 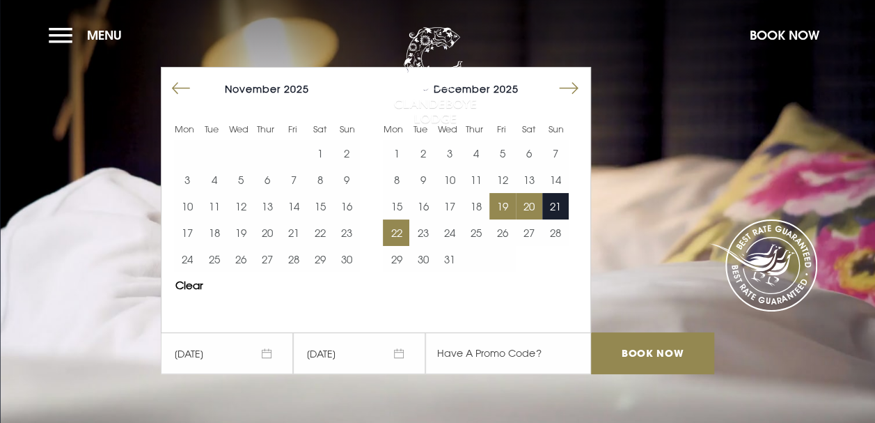 What do you see at coordinates (423, 233) in the screenshot?
I see `td: Choose Tuesday, December 23, 2025 as your end date.` at bounding box center [423, 233].